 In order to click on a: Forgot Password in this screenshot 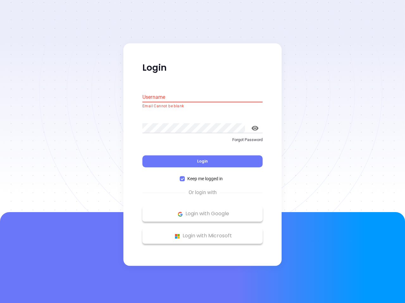, I will do `click(202, 143)`.